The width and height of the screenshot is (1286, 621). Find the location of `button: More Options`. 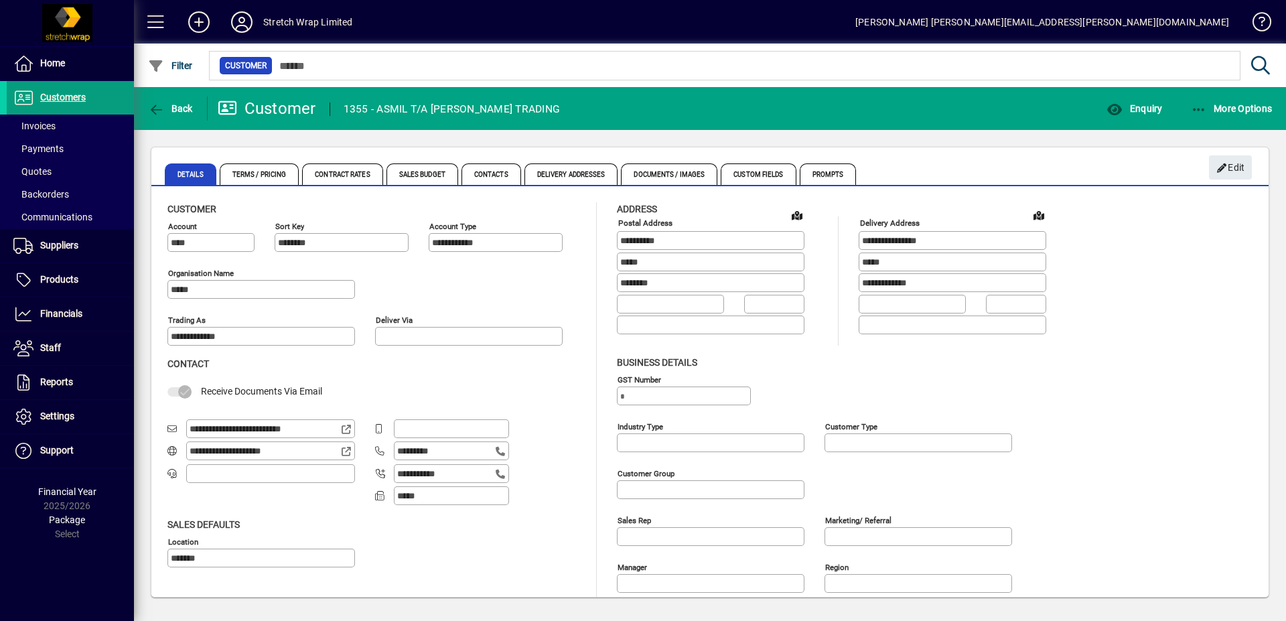

button: More Options is located at coordinates (1232, 109).